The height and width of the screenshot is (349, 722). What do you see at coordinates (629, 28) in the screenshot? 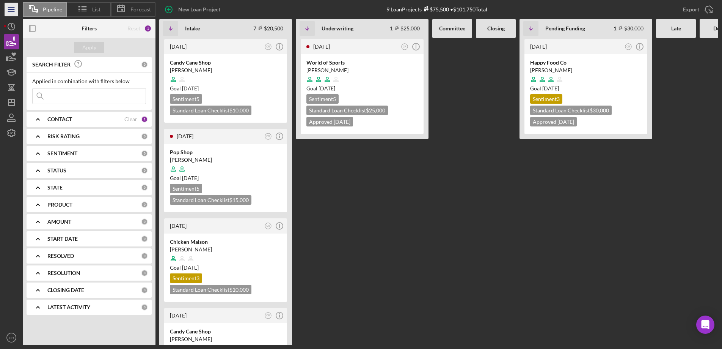
I see `div: 1 $30,000` at bounding box center [629, 28].